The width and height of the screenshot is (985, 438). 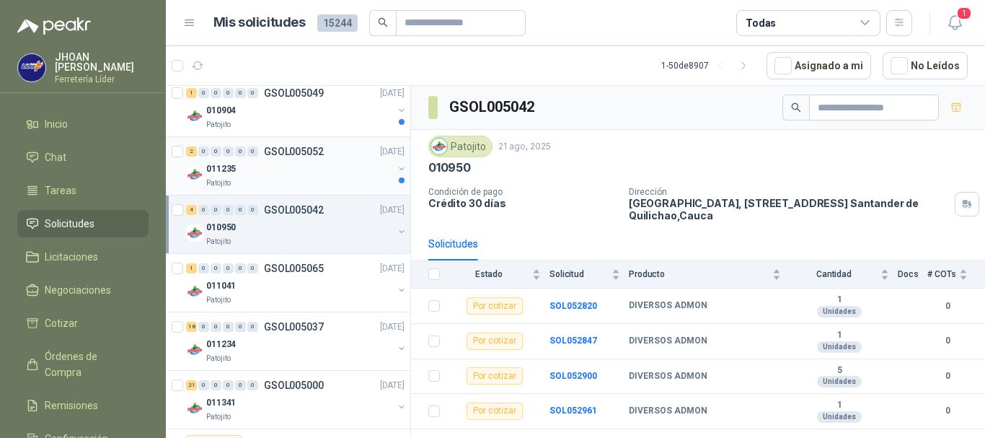 I want to click on a: SOL052847, so click(x=573, y=340).